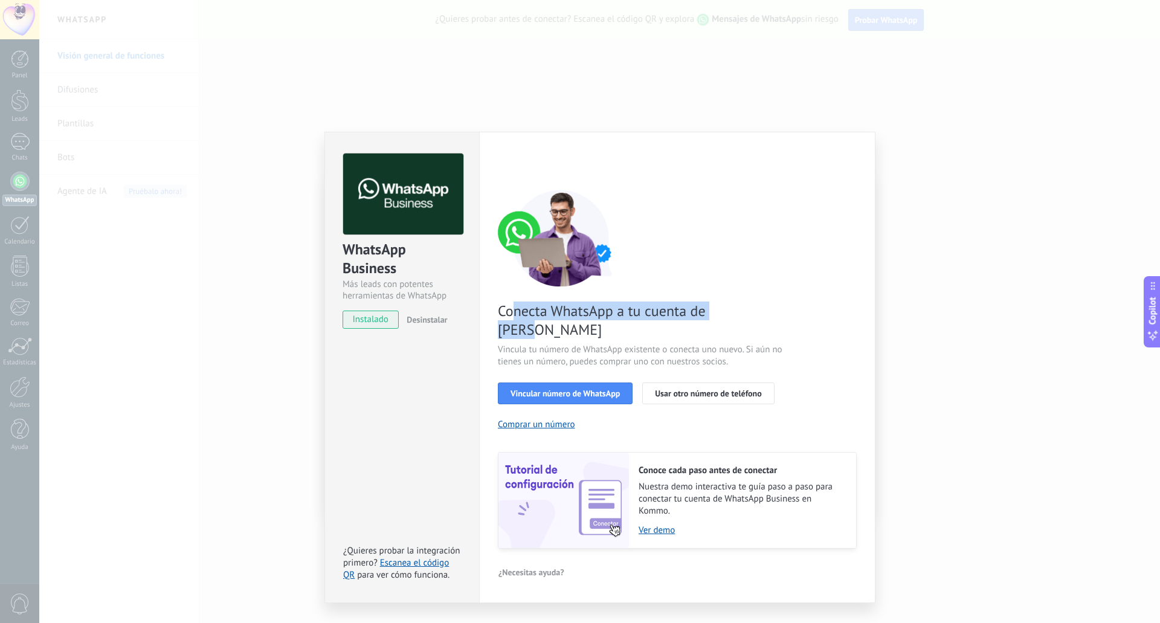 The image size is (1160, 623). I want to click on span: instalado, so click(370, 320).